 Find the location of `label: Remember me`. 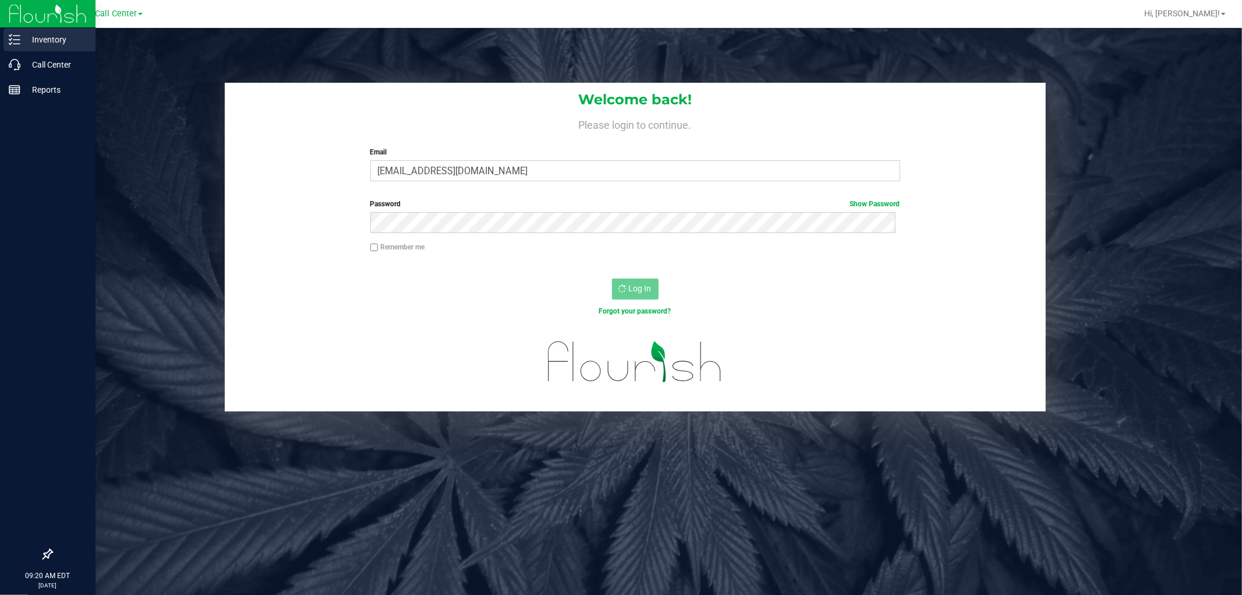

label: Remember me is located at coordinates (398, 247).